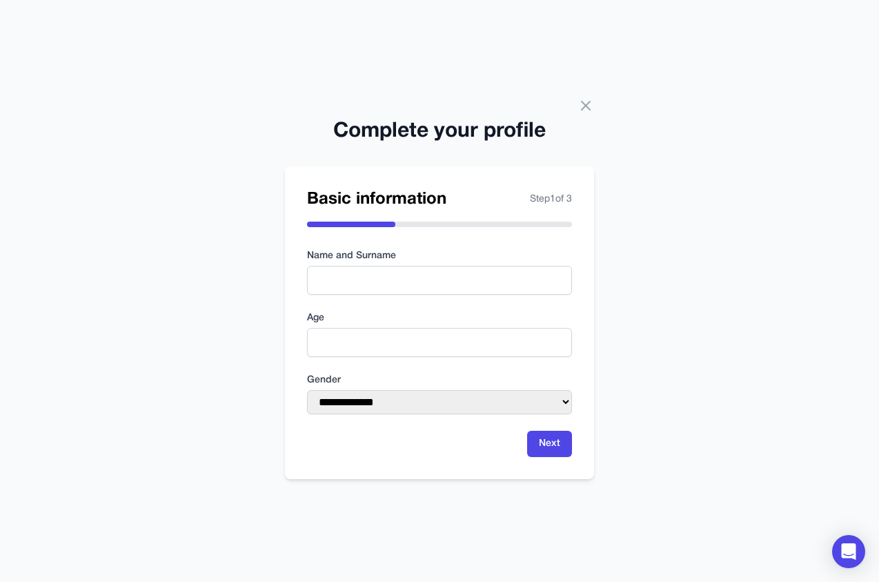 The image size is (879, 582). I want to click on h2: Complete your profile, so click(440, 132).